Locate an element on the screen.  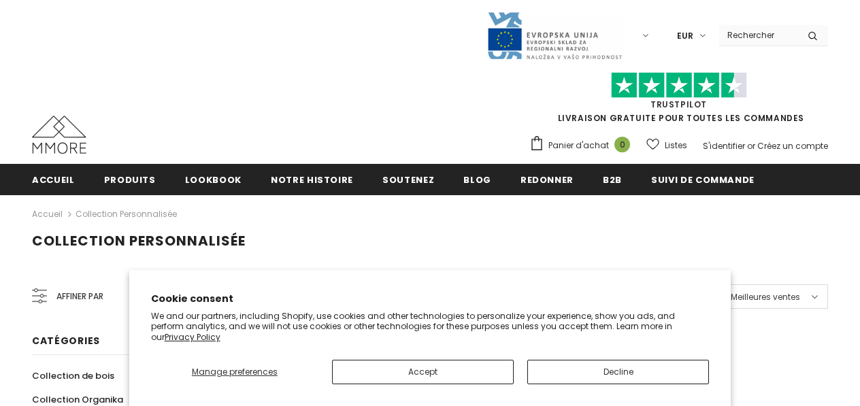
span: or is located at coordinates (751, 146).